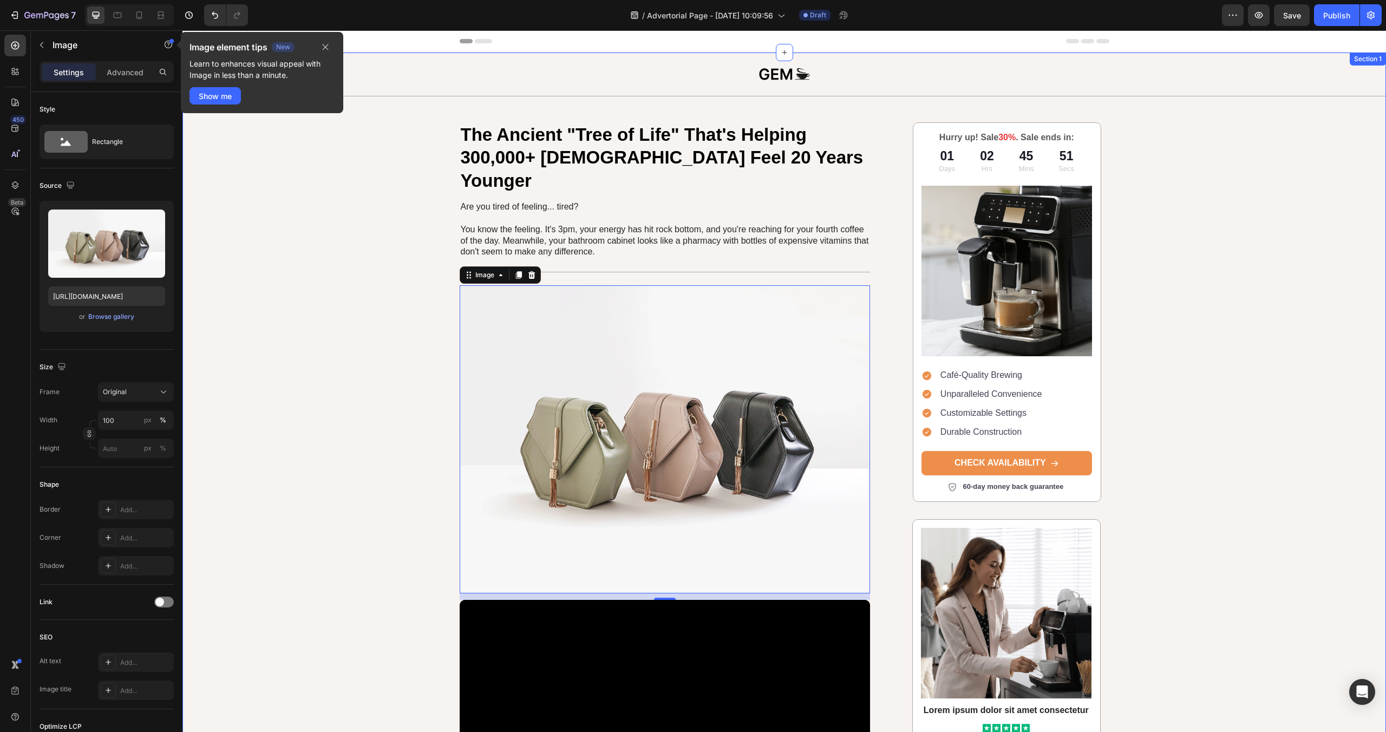 The width and height of the screenshot is (1386, 732). I want to click on p: Secs, so click(883, 139).